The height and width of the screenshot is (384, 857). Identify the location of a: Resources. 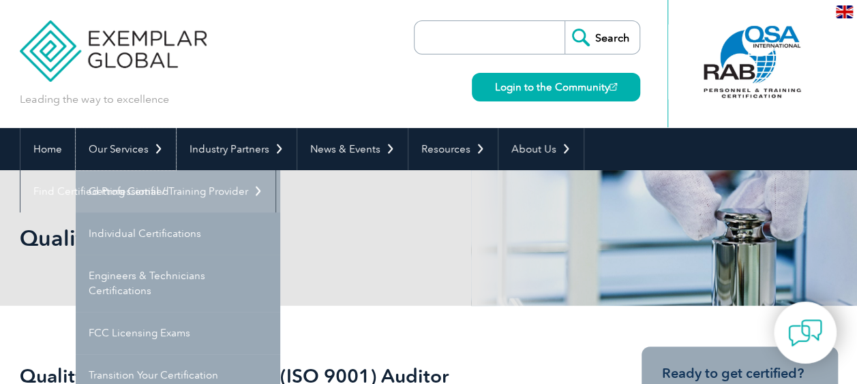
(453, 149).